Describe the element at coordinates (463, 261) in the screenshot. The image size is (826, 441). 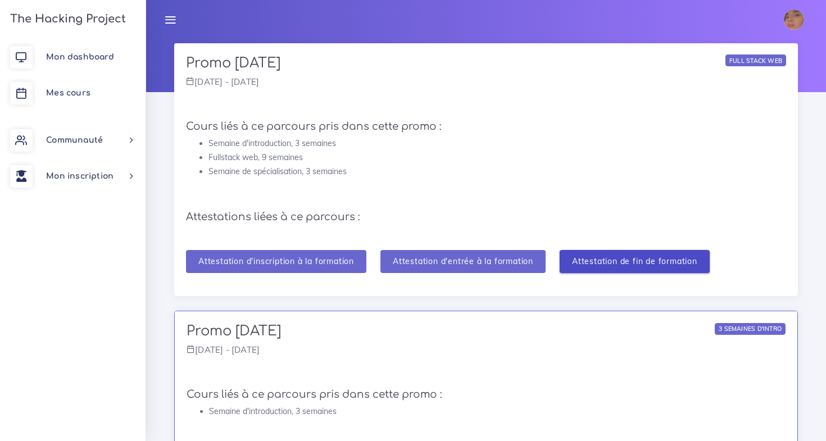
I see `input: Attestation d'entrée à la formation` at that location.